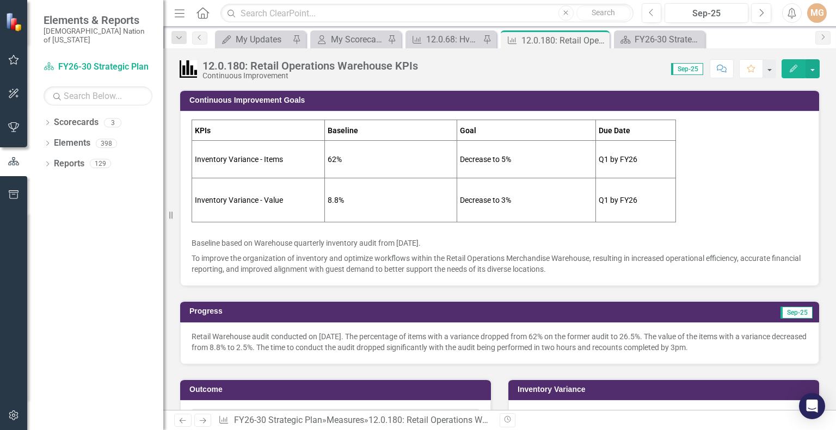 The height and width of the screenshot is (430, 836). I want to click on a: 12.0.68: Hvshi Gift Shop Inventory KPIs, so click(444, 39).